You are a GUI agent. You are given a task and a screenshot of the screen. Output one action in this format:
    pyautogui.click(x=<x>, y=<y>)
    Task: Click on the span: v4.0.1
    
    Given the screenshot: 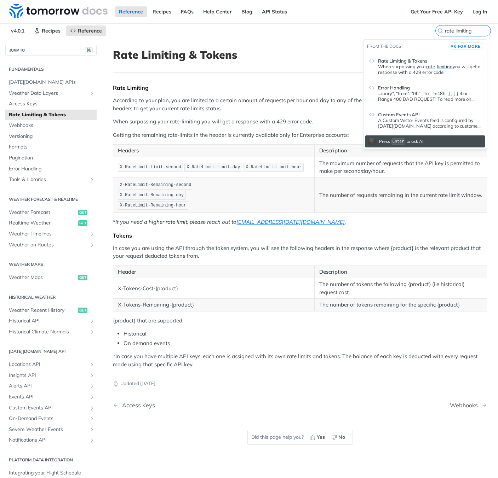 What is the action you would take?
    pyautogui.click(x=18, y=31)
    